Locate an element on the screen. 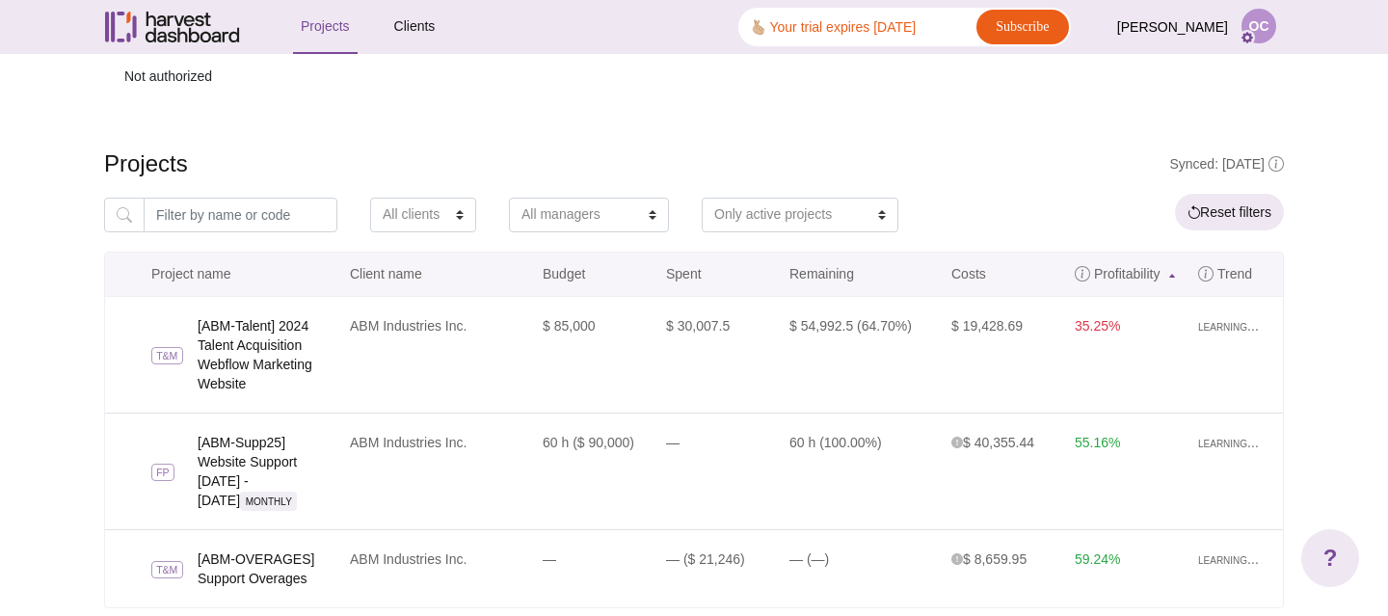 This screenshot has width=1388, height=616. td: $ 85,000 is located at coordinates (593, 355).